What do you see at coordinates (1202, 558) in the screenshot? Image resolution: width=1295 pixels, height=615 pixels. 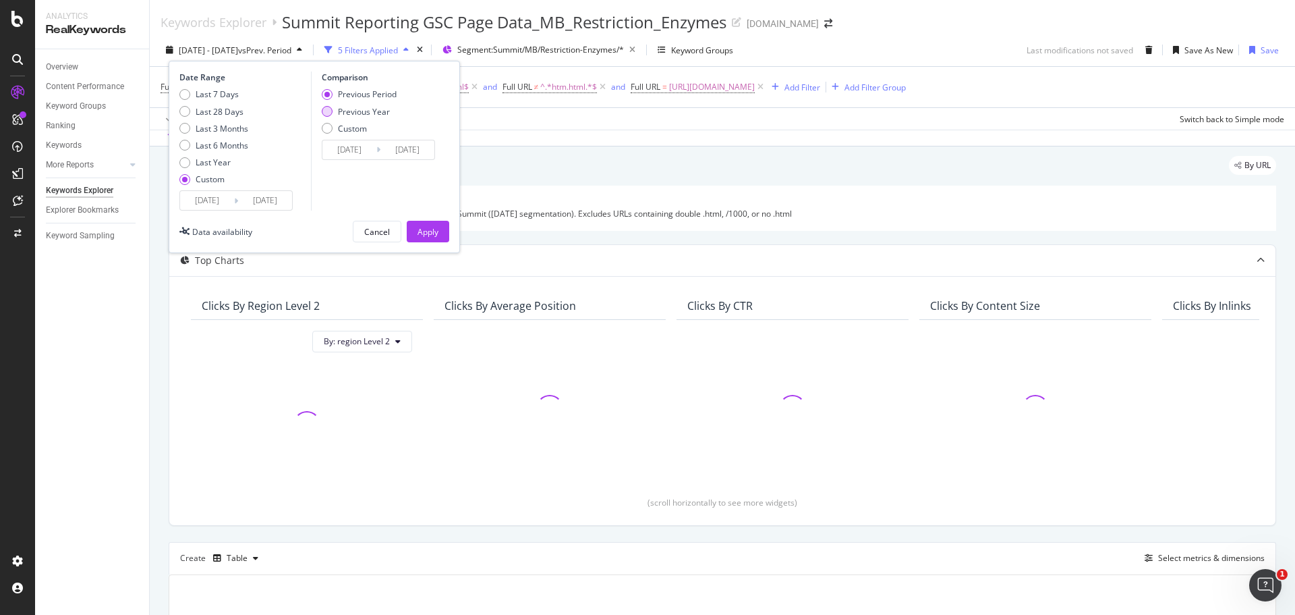 I see `button: Select metrics & dimensions` at bounding box center [1202, 558].